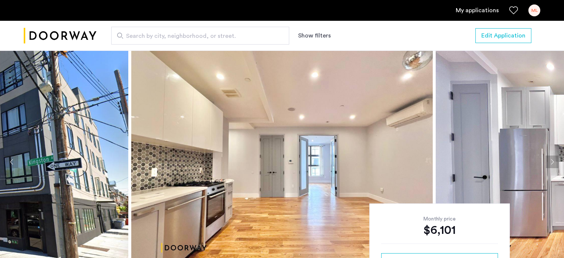 Image resolution: width=564 pixels, height=258 pixels. What do you see at coordinates (197, 36) in the screenshot?
I see `span: Search by city, neighborhood, or street.` at bounding box center [197, 36].